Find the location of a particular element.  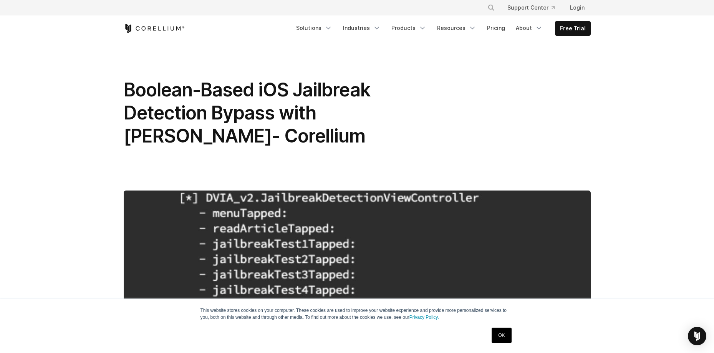

button: Search is located at coordinates (491, 8).